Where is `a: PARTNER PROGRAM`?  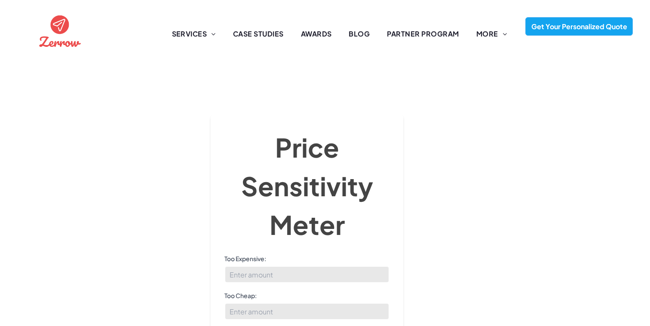
a: PARTNER PROGRAM is located at coordinates (423, 34).